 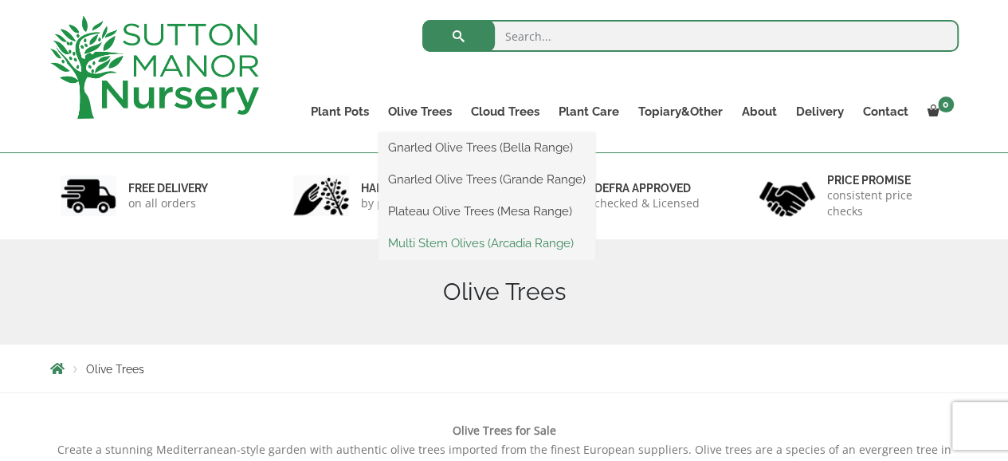 What do you see at coordinates (340, 112) in the screenshot?
I see `a: Plant Pots` at bounding box center [340, 112].